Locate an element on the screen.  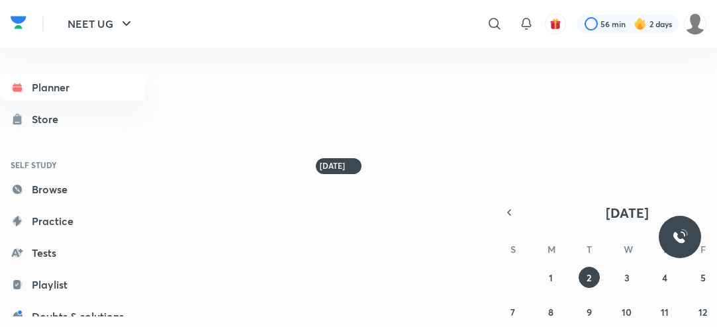
abbr: Friday is located at coordinates (703, 249).